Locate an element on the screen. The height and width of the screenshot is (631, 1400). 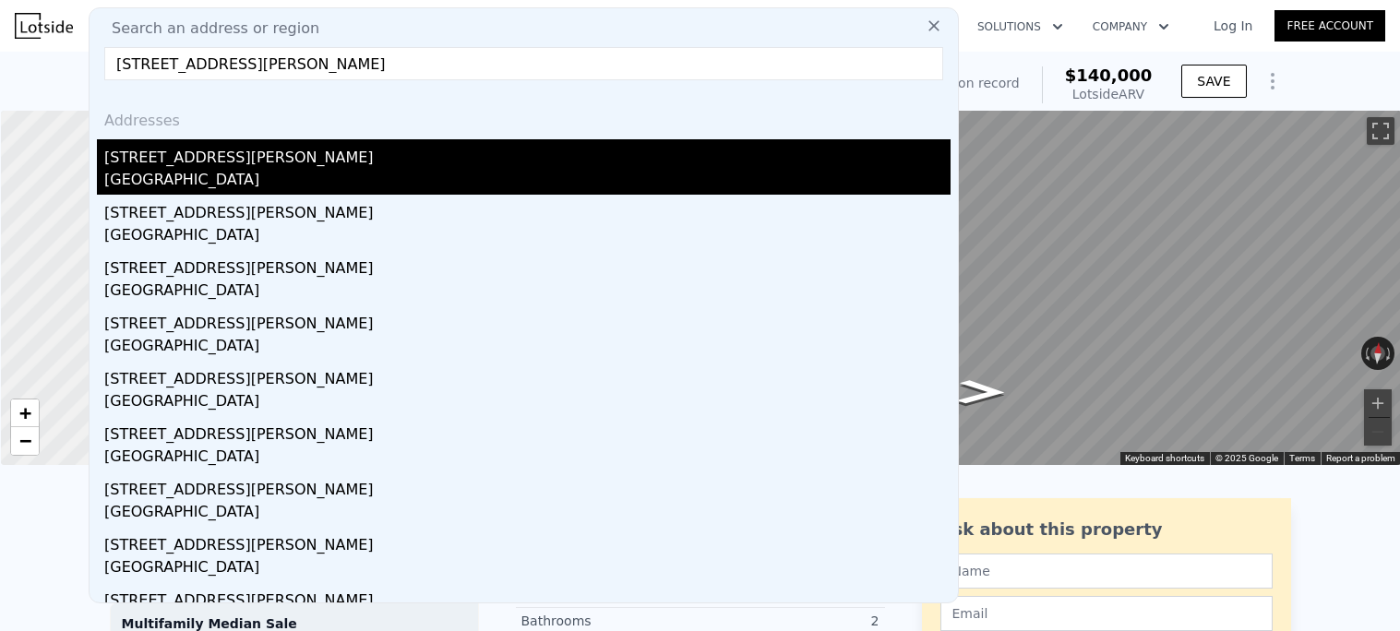
button: Keyboard shortcuts is located at coordinates (1164, 459).